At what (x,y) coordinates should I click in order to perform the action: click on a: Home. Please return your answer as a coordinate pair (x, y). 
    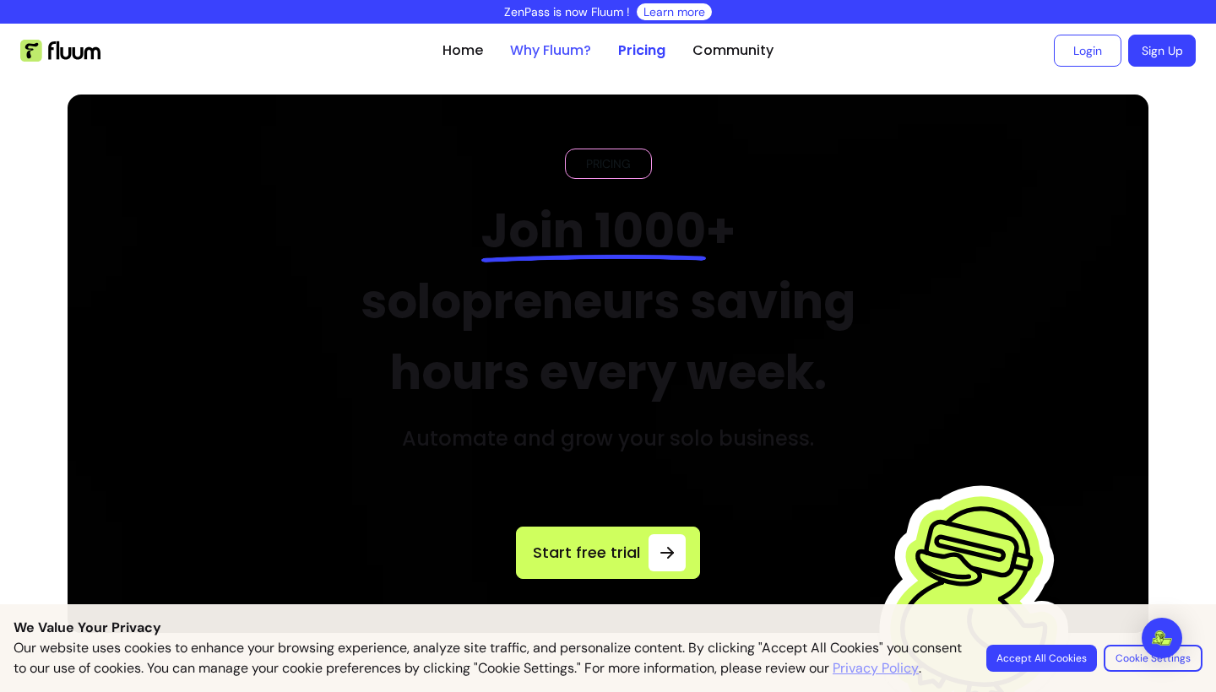
    Looking at the image, I should click on (463, 51).